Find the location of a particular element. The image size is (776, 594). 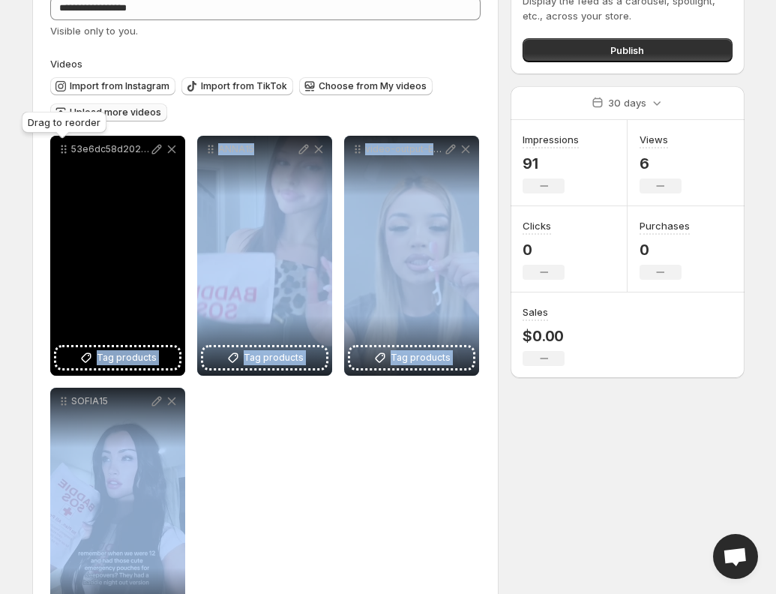

p: 30 days is located at coordinates (627, 103).